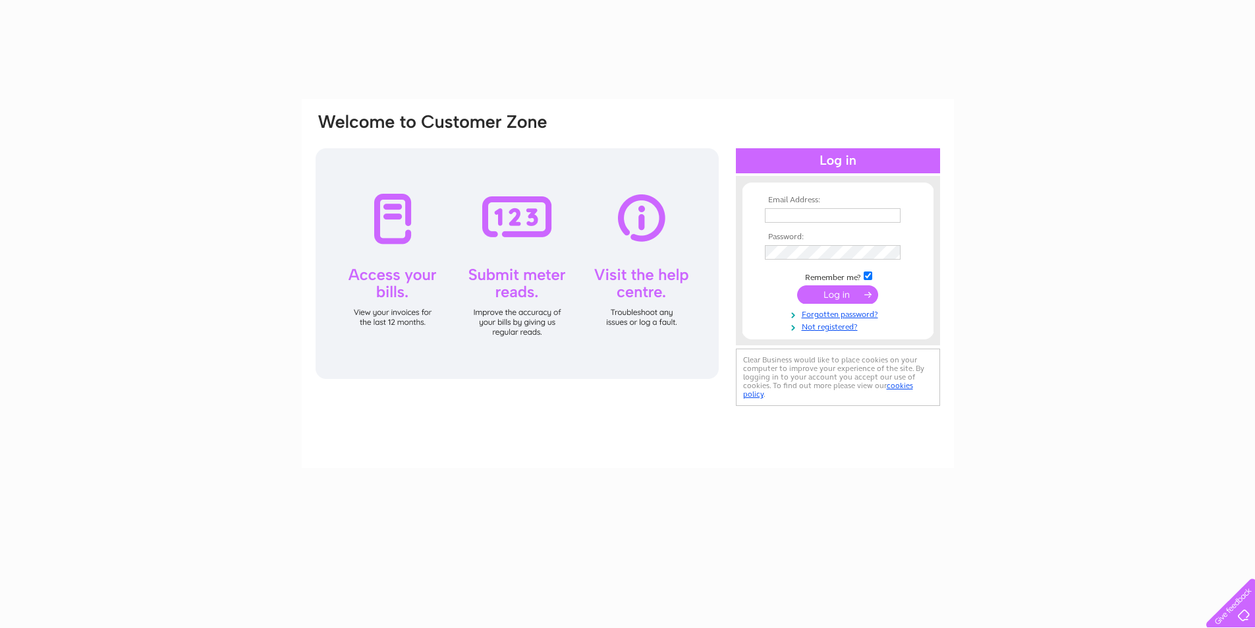 The image size is (1255, 628). Describe the element at coordinates (838, 276) in the screenshot. I see `td: Remember me?` at that location.